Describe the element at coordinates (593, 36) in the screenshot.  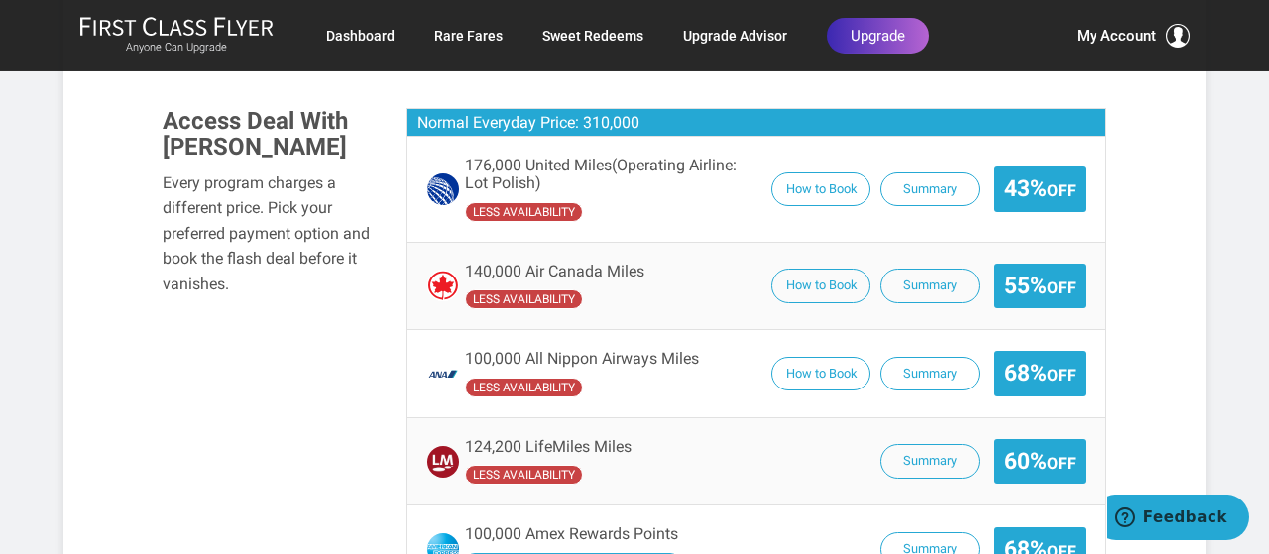
I see `a: Sweet Redeems` at that location.